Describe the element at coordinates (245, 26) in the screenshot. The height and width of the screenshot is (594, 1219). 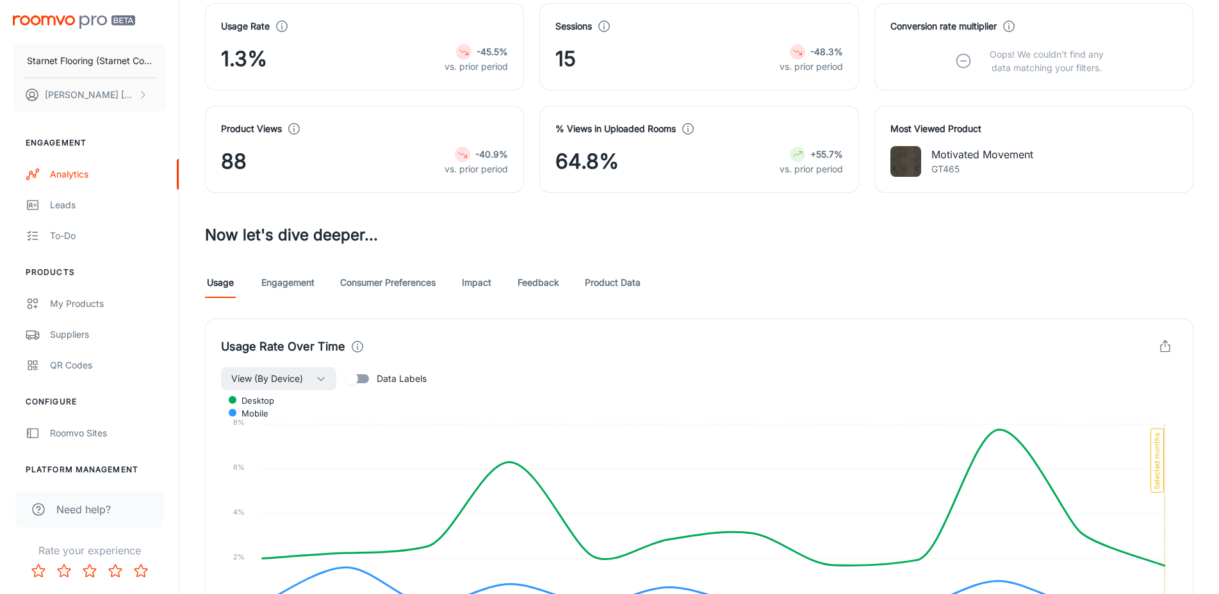
I see `h4: Usage Rate` at that location.